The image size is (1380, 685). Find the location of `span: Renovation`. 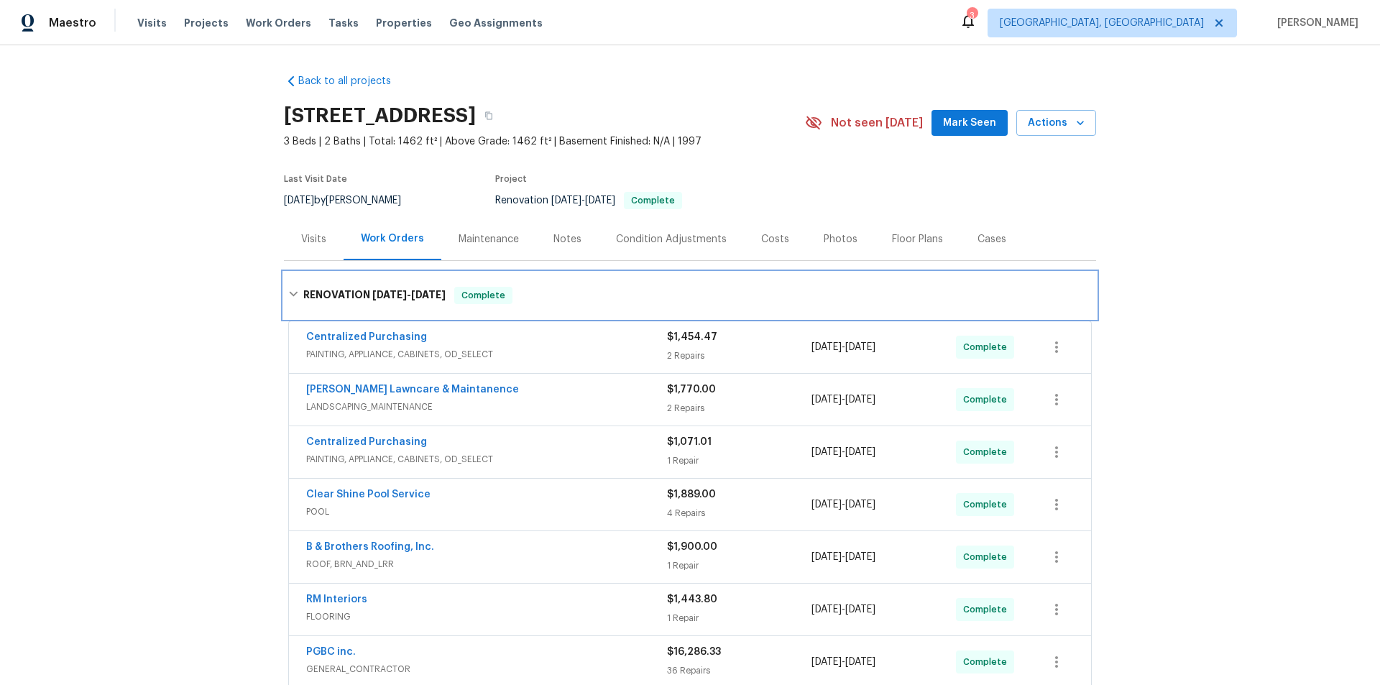

span: Renovation is located at coordinates (589, 201).